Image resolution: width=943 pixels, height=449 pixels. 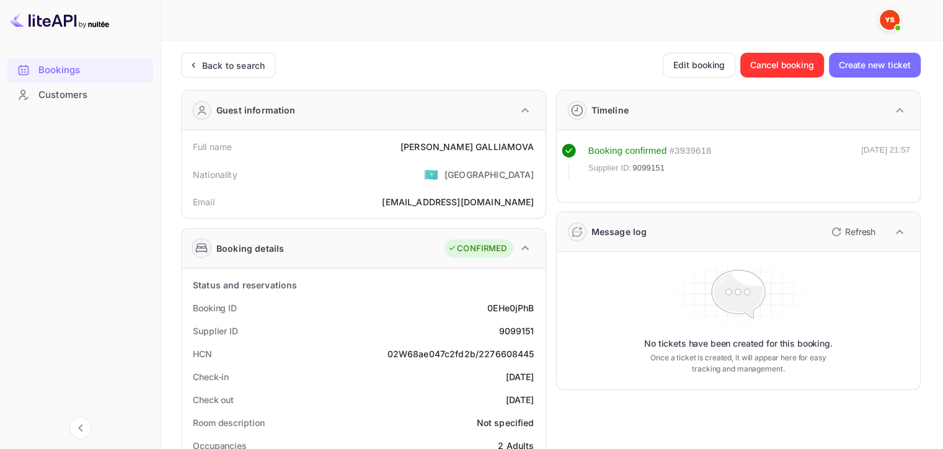 What do you see at coordinates (60, 20) in the screenshot?
I see `img: LiteAPI logo` at bounding box center [60, 20].